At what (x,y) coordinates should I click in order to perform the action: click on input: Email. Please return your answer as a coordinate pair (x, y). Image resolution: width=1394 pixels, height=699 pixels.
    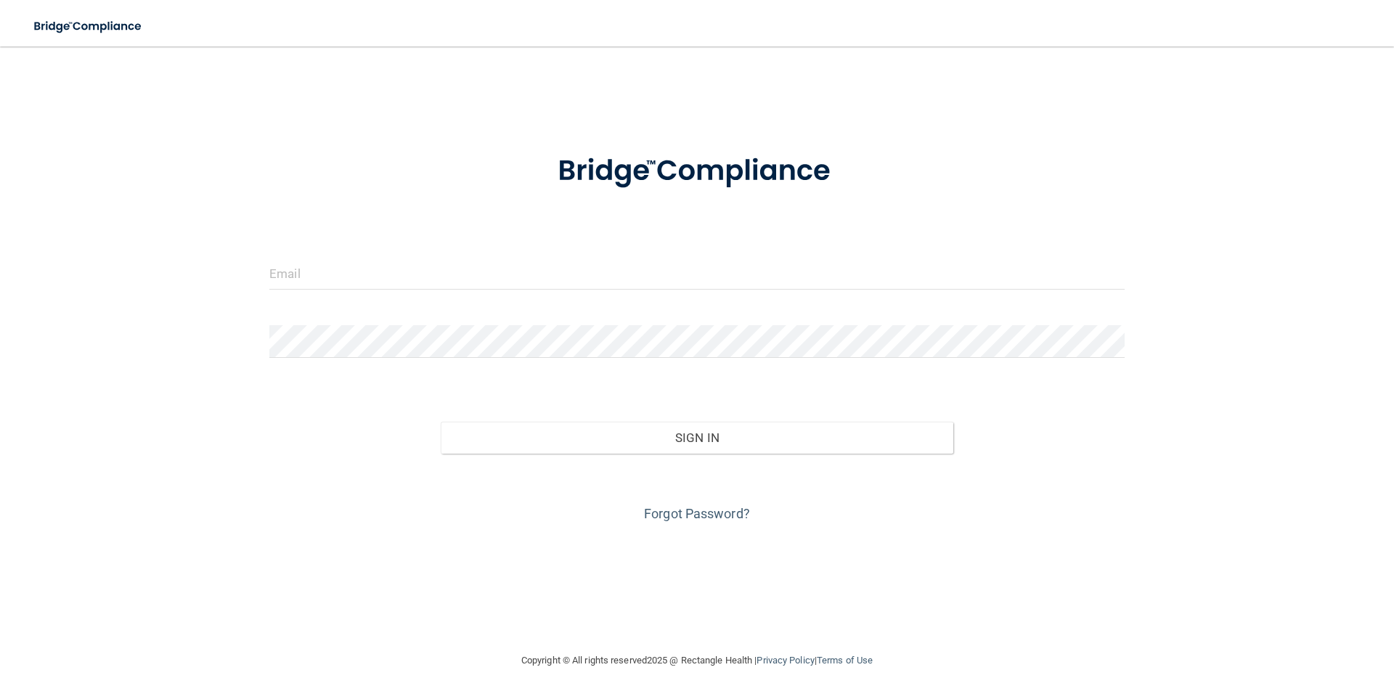
    Looking at the image, I should click on (697, 273).